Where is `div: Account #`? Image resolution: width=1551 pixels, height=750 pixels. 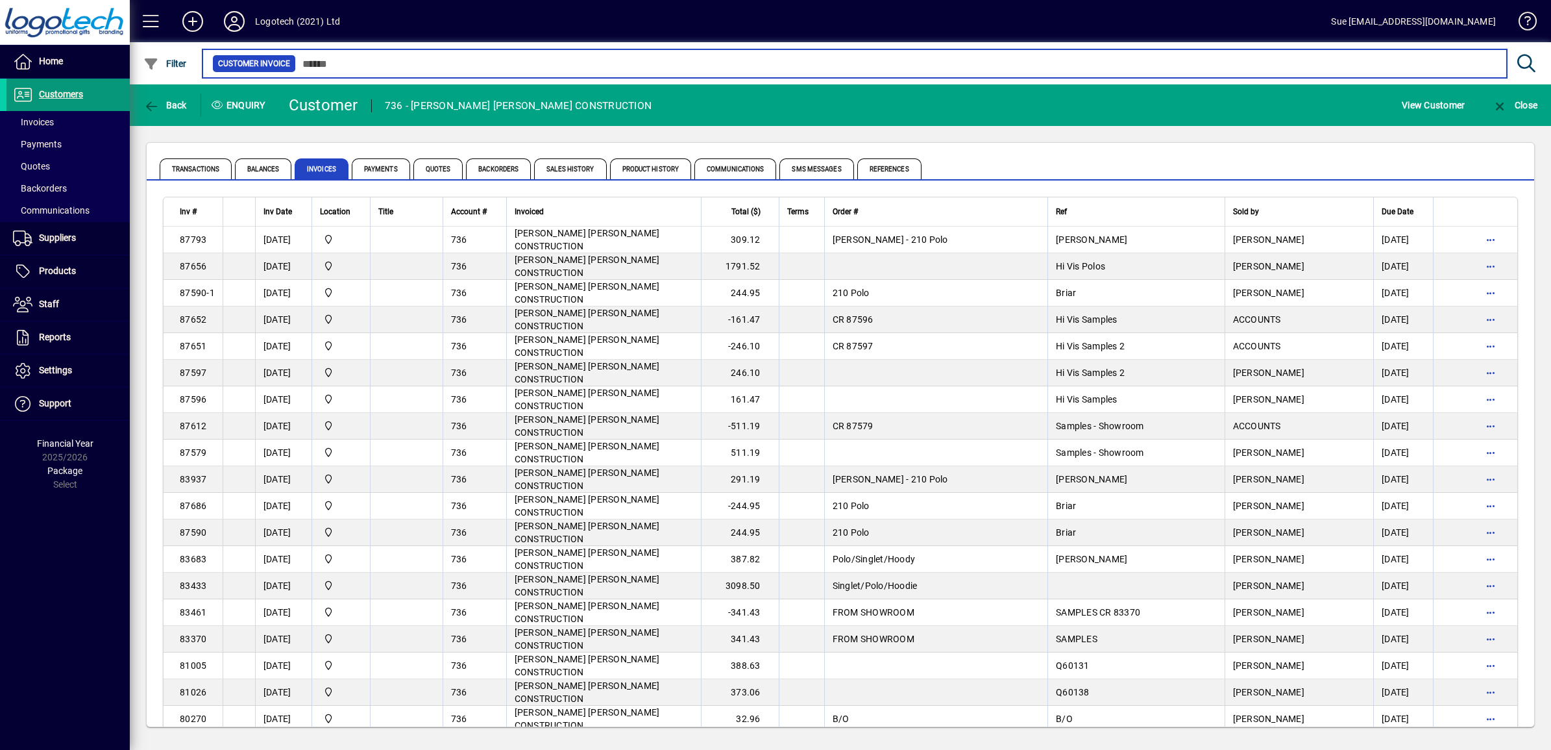 div: Account # is located at coordinates (474, 212).